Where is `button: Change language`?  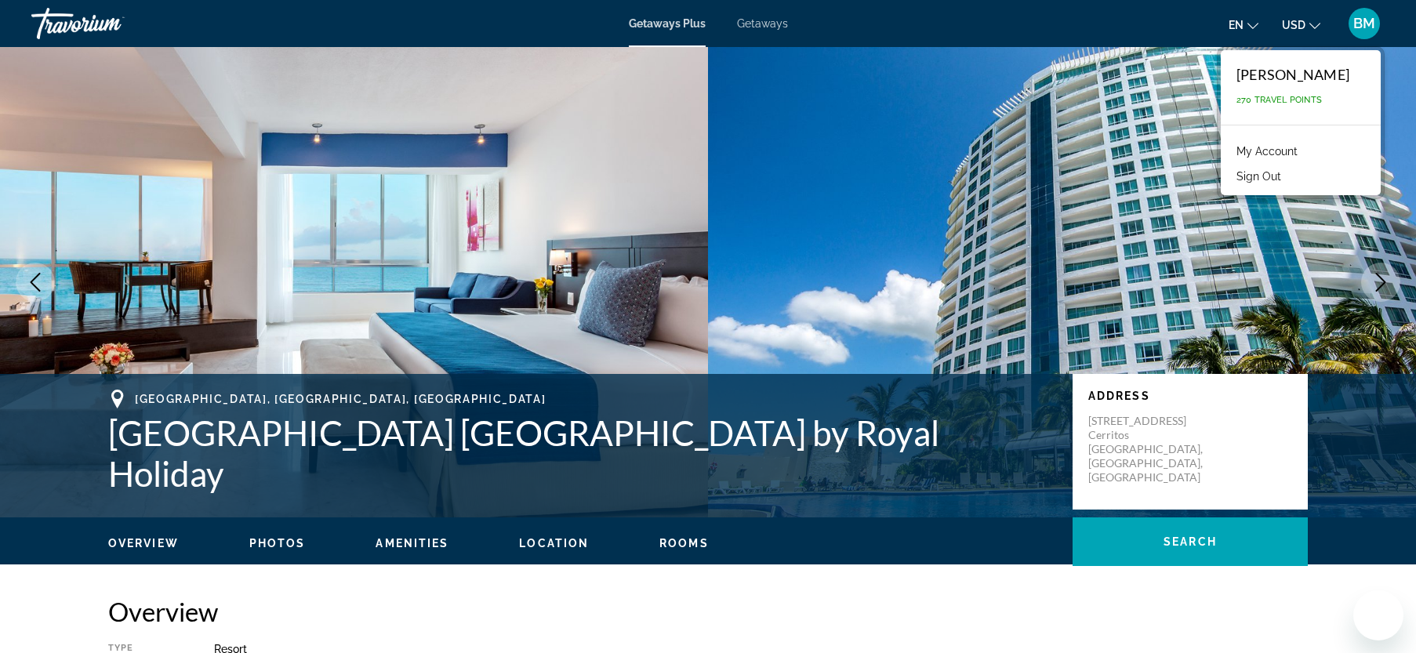
button: Change language is located at coordinates (1244, 24).